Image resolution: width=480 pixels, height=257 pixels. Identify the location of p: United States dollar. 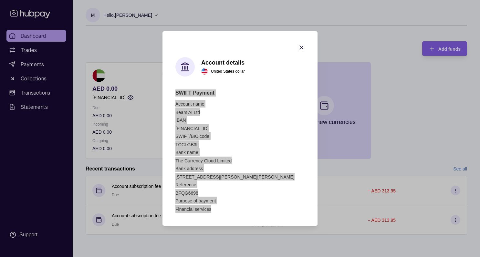
(228, 71).